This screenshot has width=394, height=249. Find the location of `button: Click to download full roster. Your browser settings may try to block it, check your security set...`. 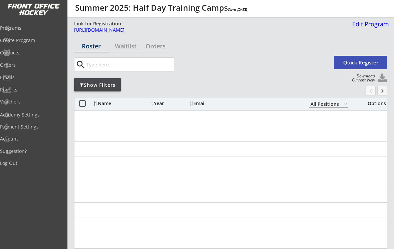

button: Click to download full roster. Your browser settings may try to block it, check your security set... is located at coordinates (383, 79).